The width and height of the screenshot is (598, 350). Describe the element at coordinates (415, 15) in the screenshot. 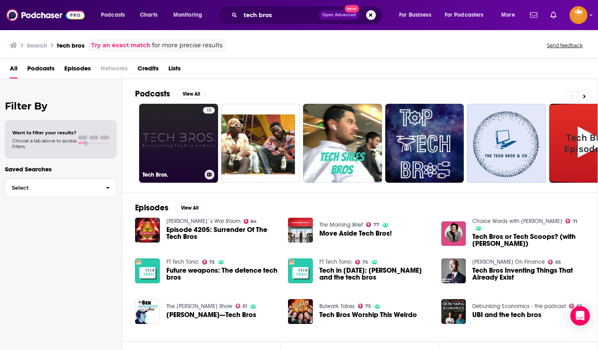

I see `span: For Business` at that location.